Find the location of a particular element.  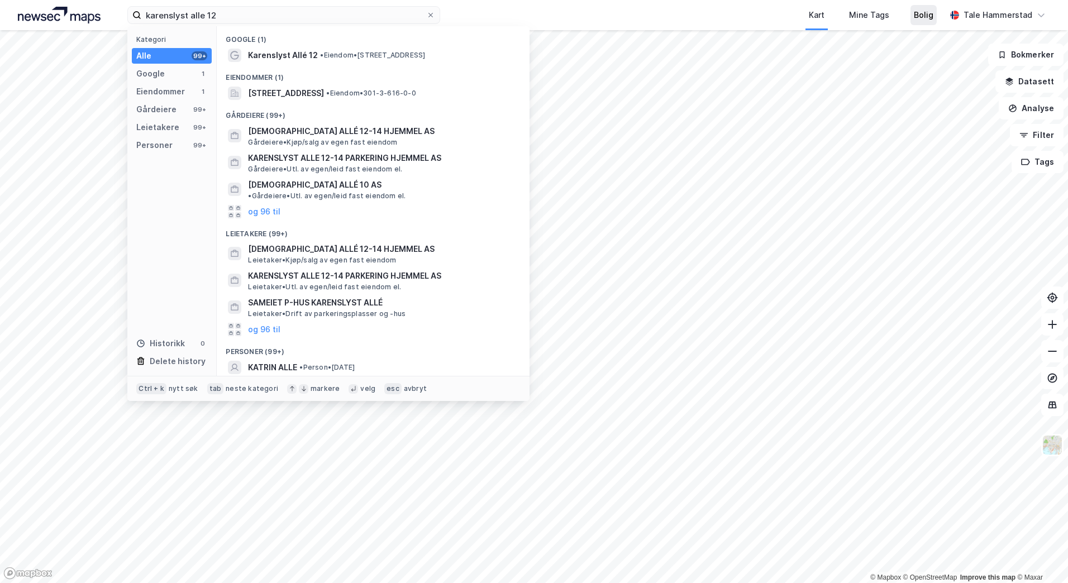

button: Filter is located at coordinates (1036, 135).